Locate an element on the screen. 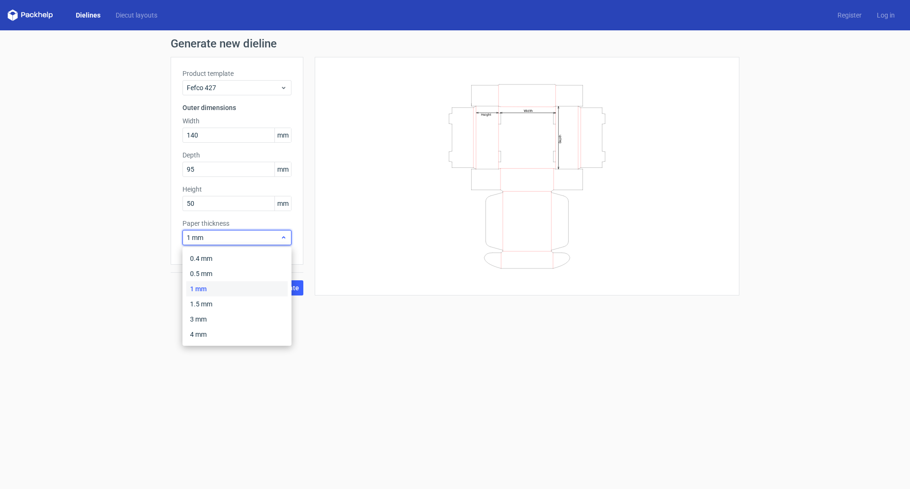 The width and height of the screenshot is (910, 489). h3: Outer dimensions is located at coordinates (237, 108).